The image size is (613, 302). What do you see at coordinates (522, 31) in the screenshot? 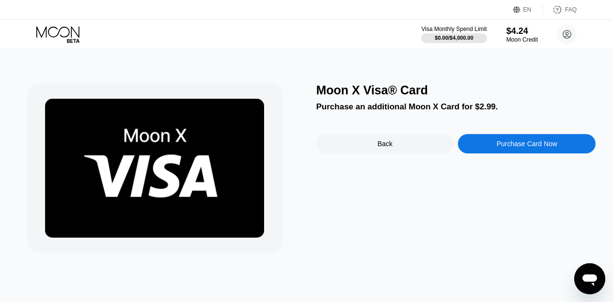
I see `div: $4.24` at bounding box center [522, 31].